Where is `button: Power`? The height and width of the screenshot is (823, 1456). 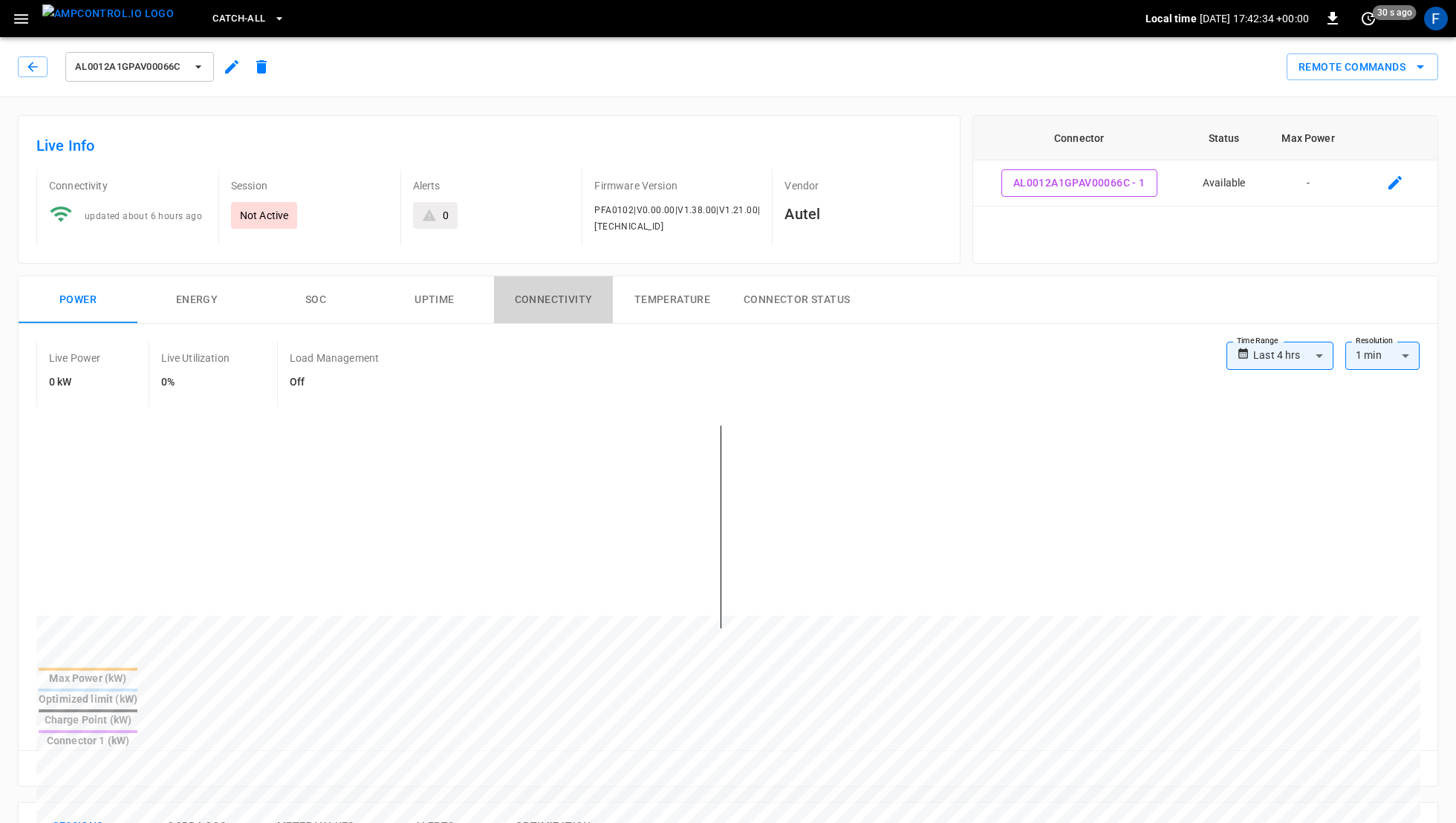
button: Power is located at coordinates (78, 300).